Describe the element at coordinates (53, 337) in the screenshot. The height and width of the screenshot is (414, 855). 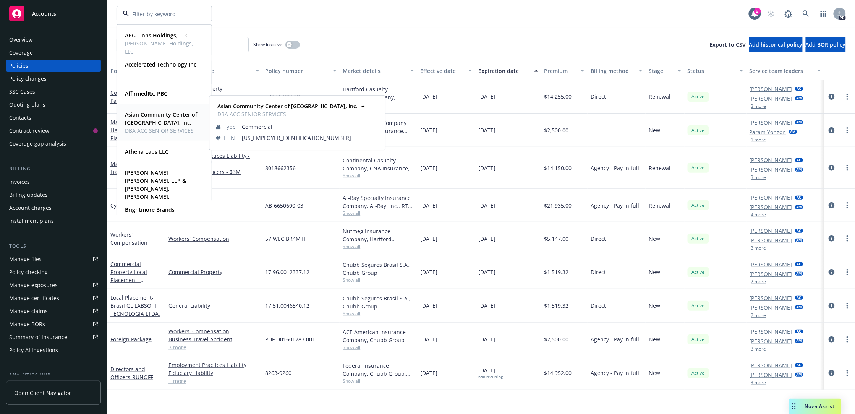
I see `a: Summary of insurance` at that location.